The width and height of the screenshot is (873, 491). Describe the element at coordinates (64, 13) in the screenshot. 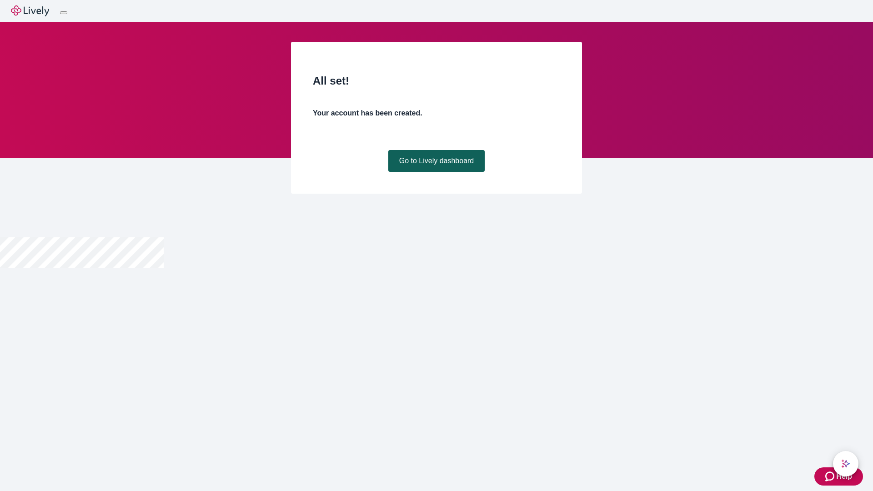

I see `button: Log out` at that location.